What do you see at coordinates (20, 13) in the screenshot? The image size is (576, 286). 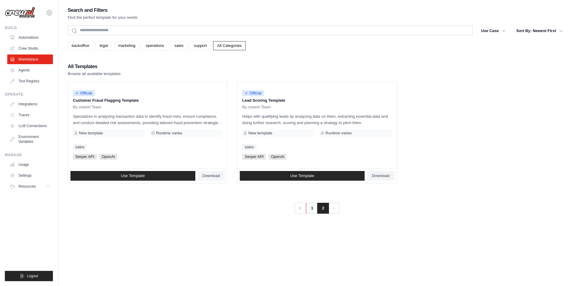 I see `img: Logo` at bounding box center [20, 13].